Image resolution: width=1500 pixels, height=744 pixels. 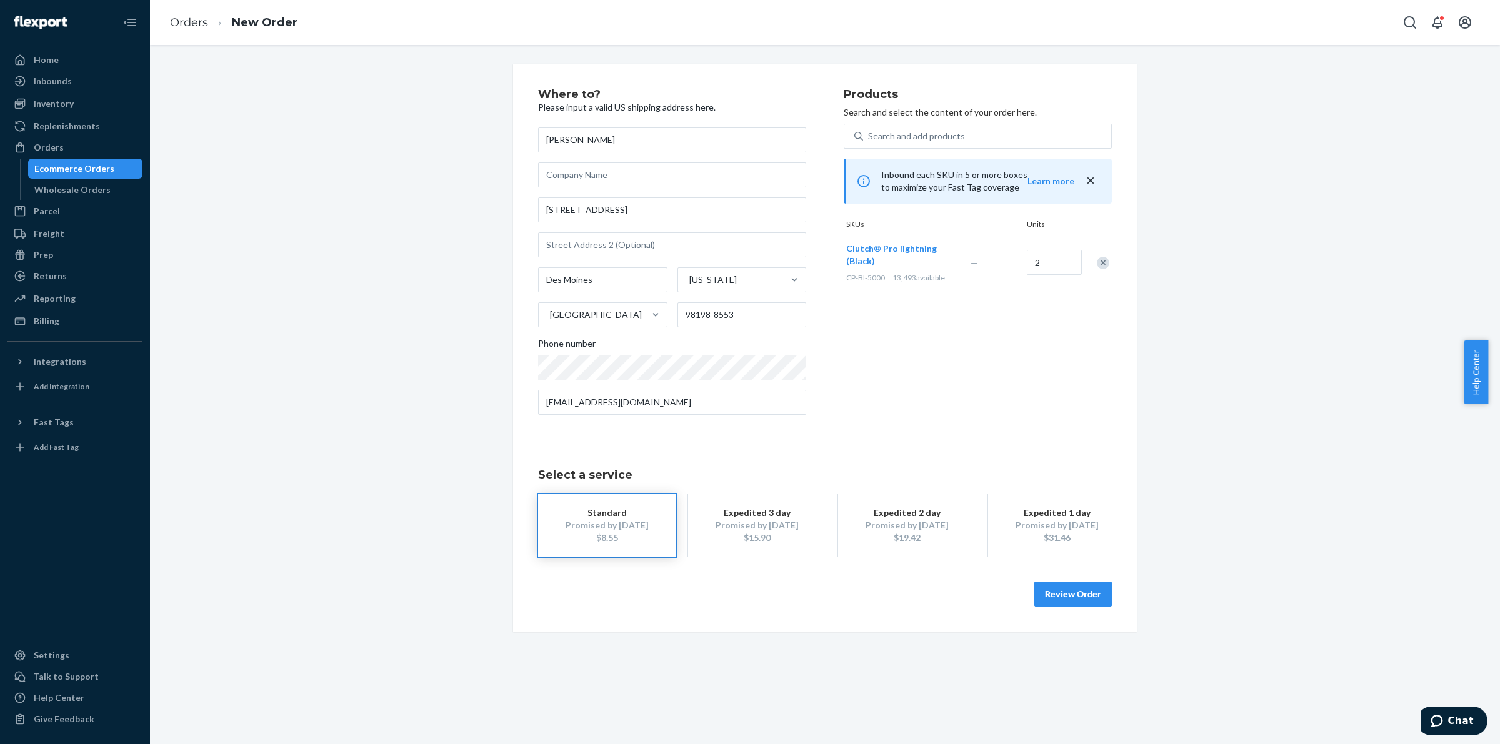 I want to click on div: Settings, so click(x=51, y=656).